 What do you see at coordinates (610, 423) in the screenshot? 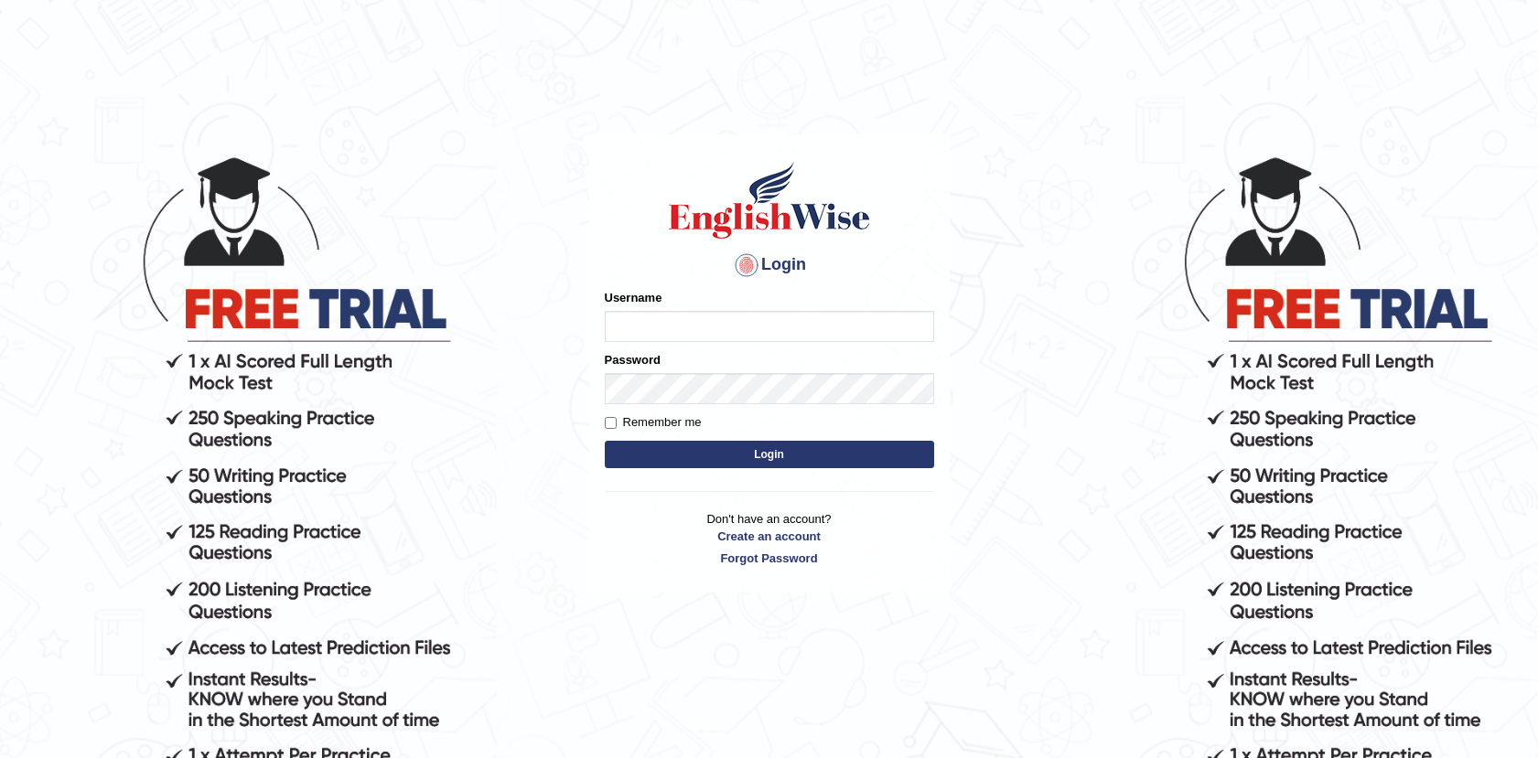
I see `input: Remember me` at bounding box center [610, 423].